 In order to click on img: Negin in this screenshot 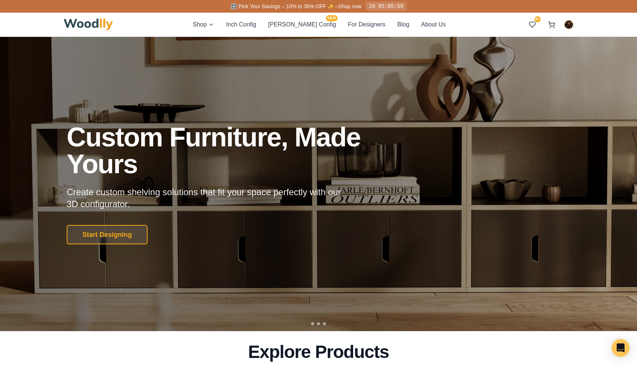, I will do `click(569, 25)`.